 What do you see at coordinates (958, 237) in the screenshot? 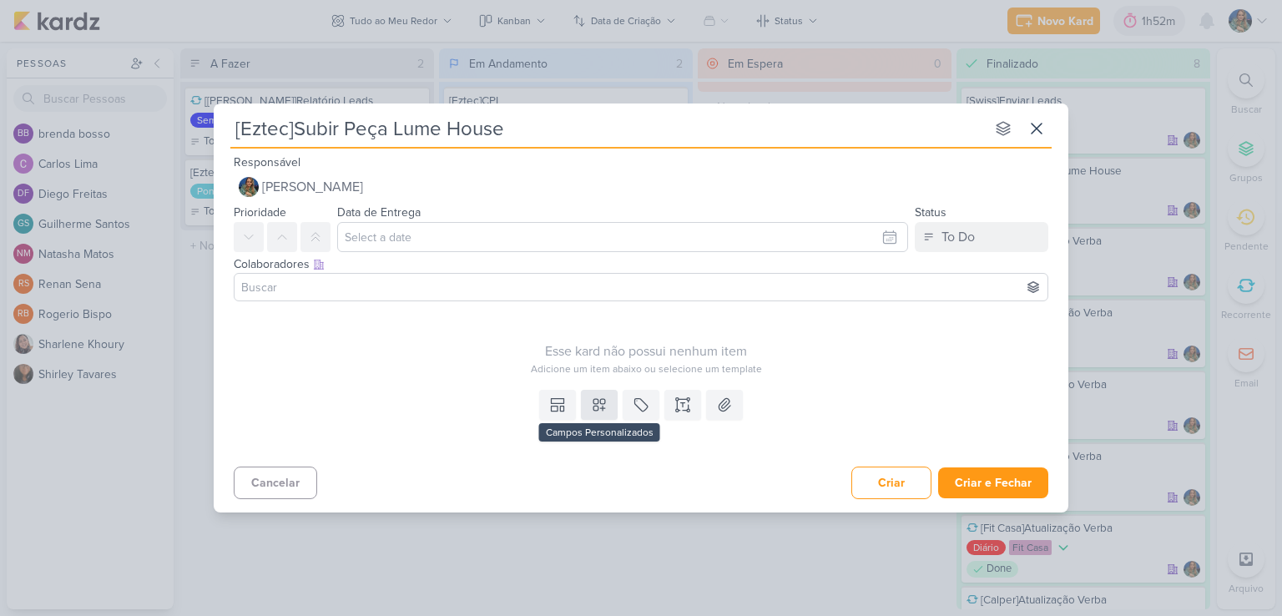
I see `div: To Do` at bounding box center [958, 237].